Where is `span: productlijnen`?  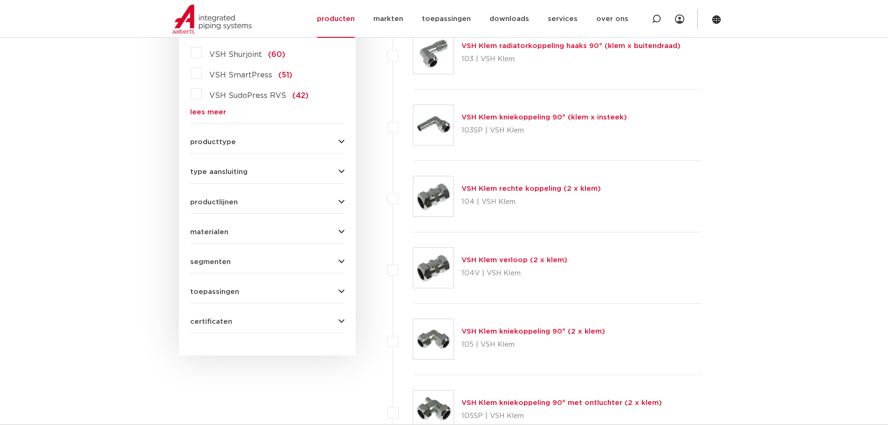
span: productlijnen is located at coordinates (214, 202).